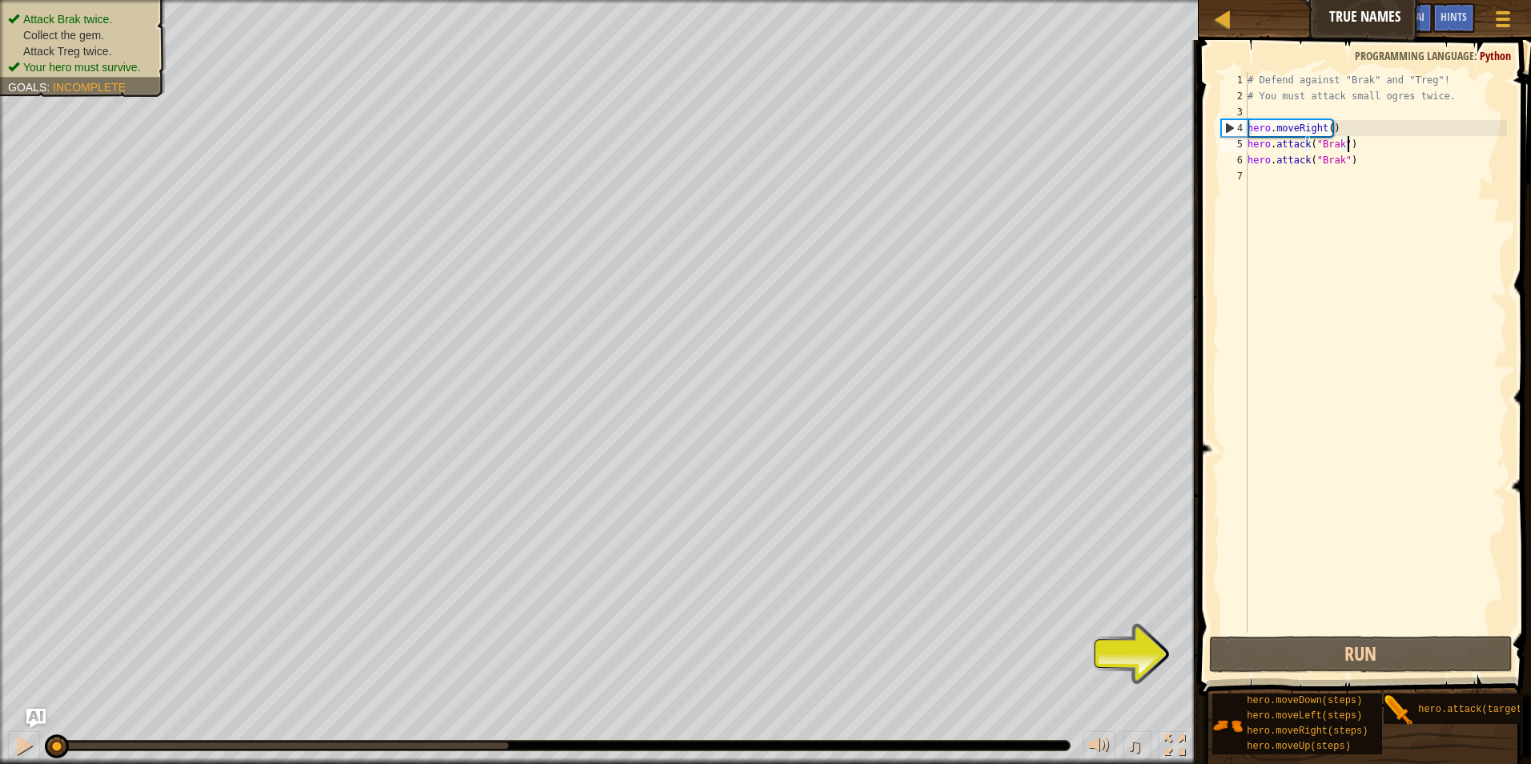  What do you see at coordinates (1234, 112) in the screenshot?
I see `div: 3` at bounding box center [1234, 112].